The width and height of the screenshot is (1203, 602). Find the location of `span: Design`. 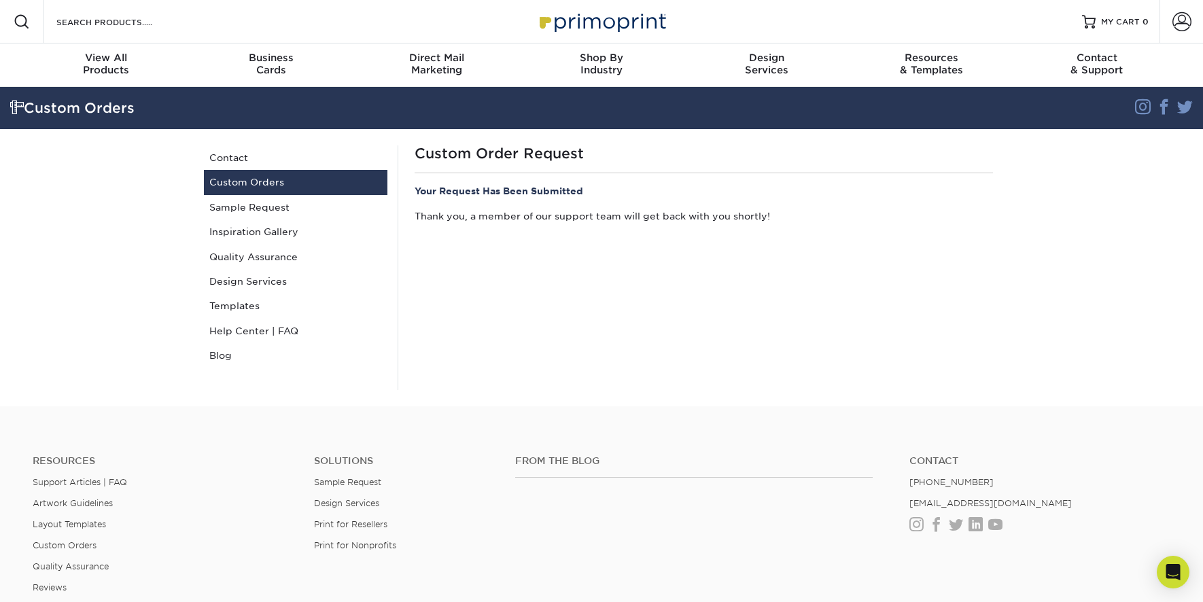

span: Design is located at coordinates (766, 58).